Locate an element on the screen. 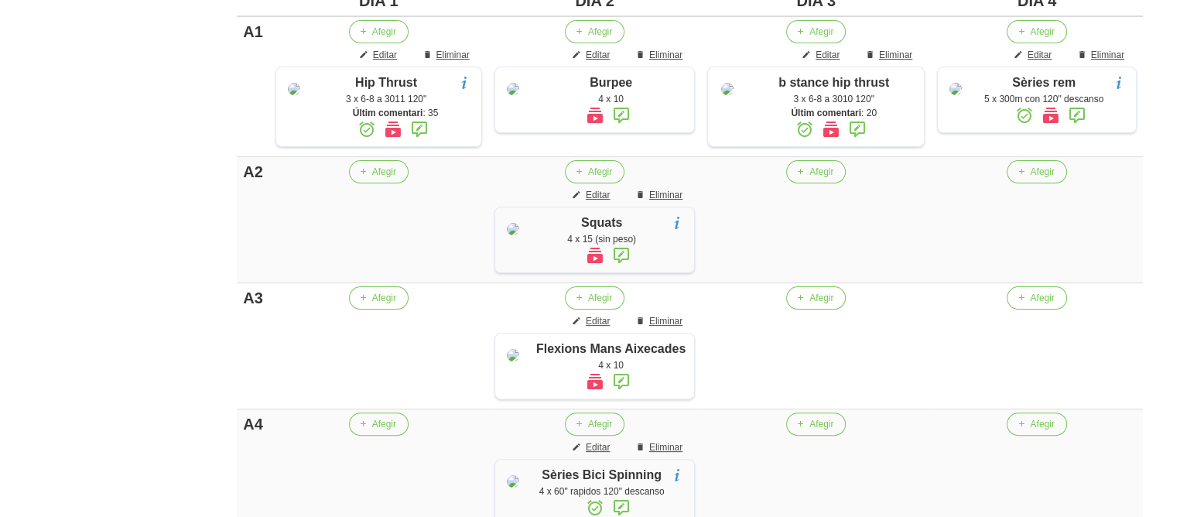 The height and width of the screenshot is (517, 1180). div: 5 x 300m con 120" descanso is located at coordinates (1053, 99).